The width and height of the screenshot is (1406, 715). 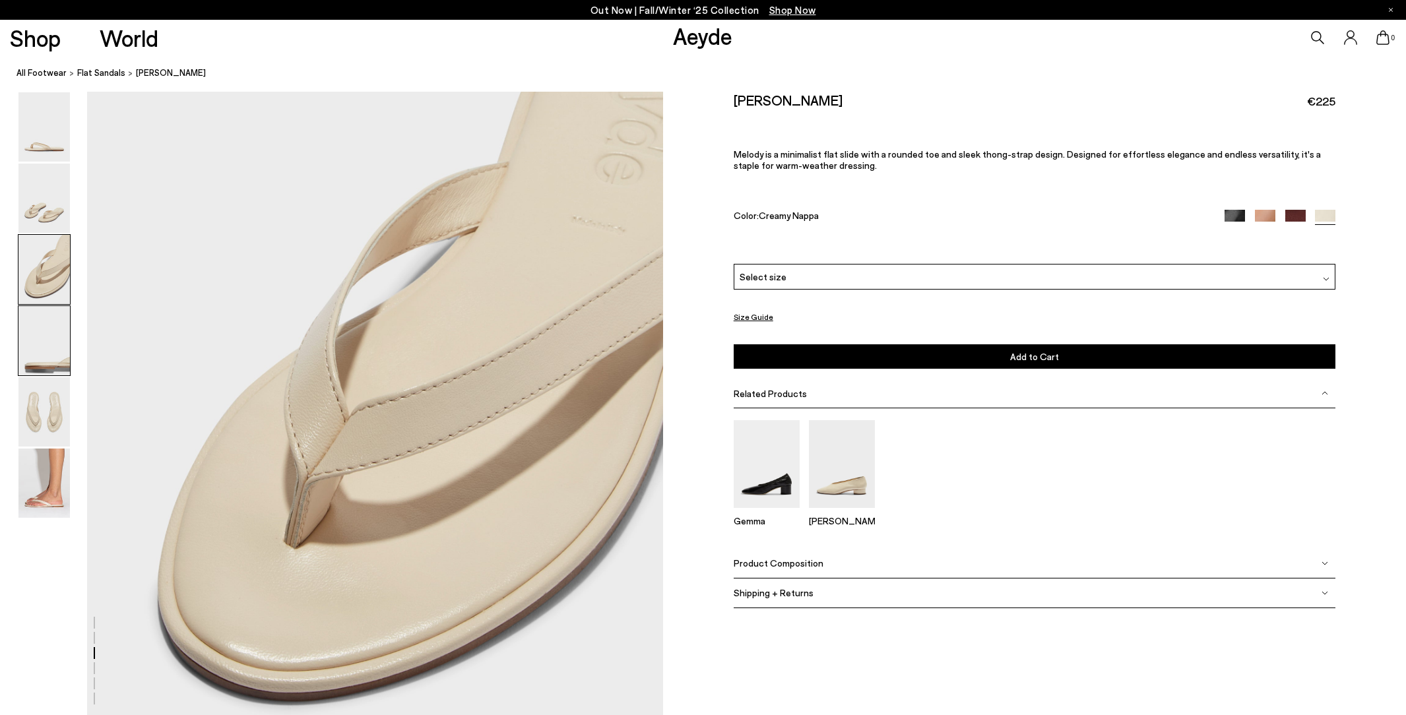 What do you see at coordinates (767, 521) in the screenshot?
I see `p: Gemma` at bounding box center [767, 521].